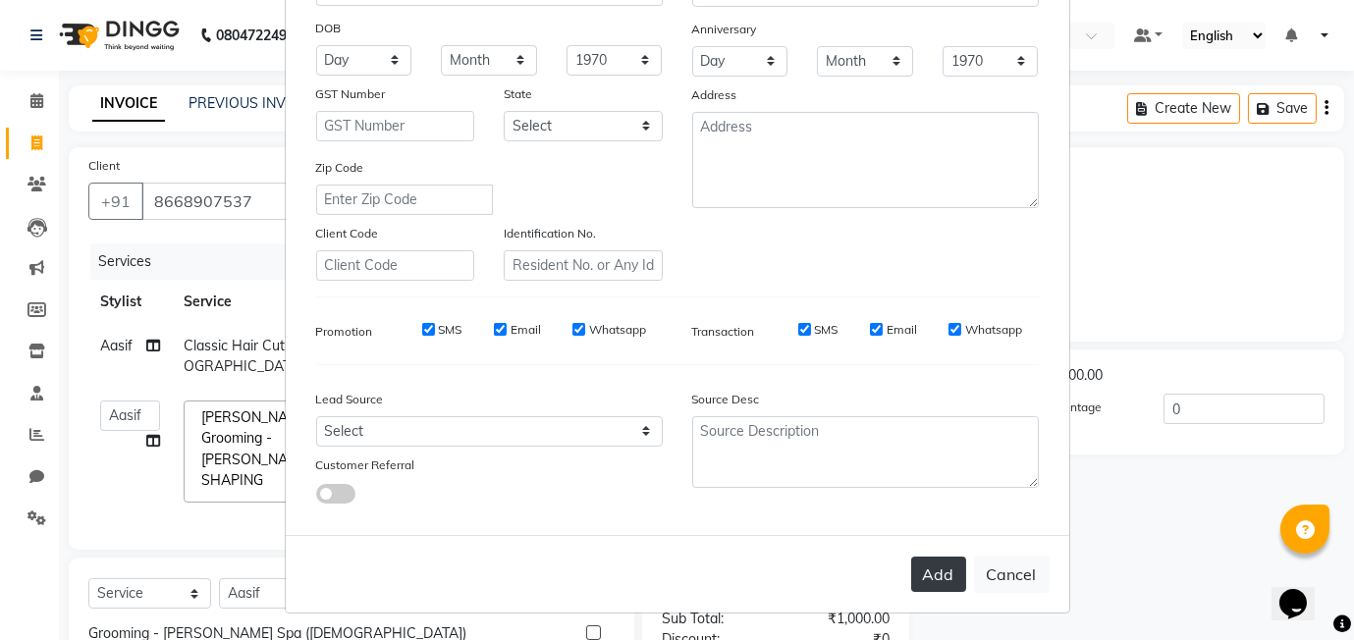 The width and height of the screenshot is (1354, 640). Describe the element at coordinates (350, 400) in the screenshot. I see `label: Lead Source` at that location.